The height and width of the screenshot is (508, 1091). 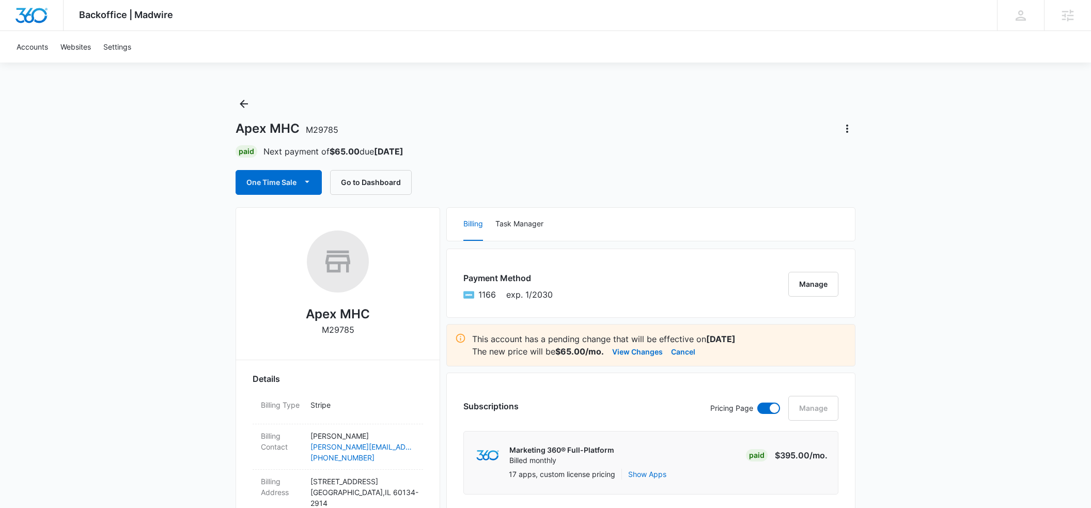 What do you see at coordinates (491, 406) in the screenshot?
I see `h3: Subscriptions` at bounding box center [491, 406].